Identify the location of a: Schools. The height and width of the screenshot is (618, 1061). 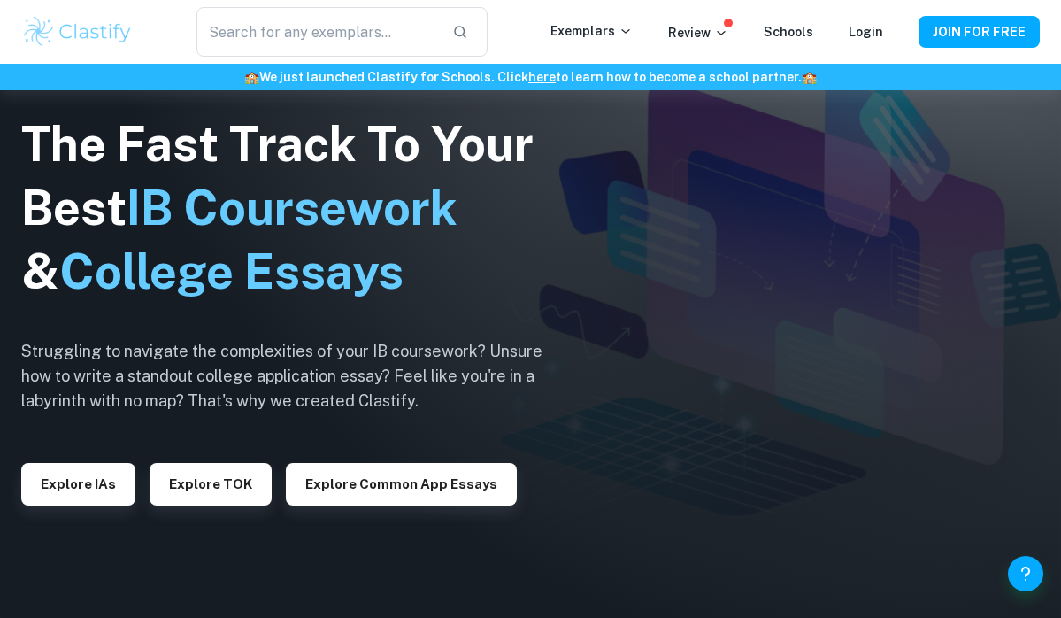
(789, 32).